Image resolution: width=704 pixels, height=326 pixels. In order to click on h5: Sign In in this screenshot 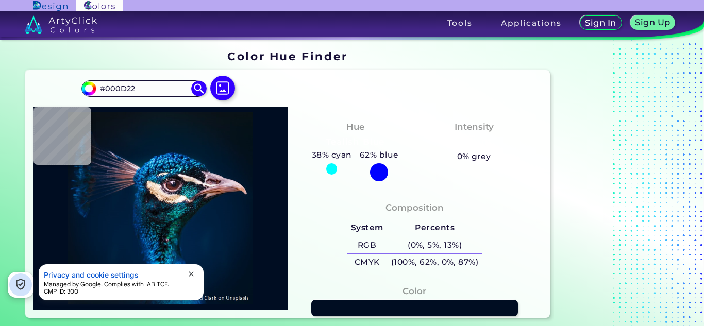, I will do `click(600, 23)`.